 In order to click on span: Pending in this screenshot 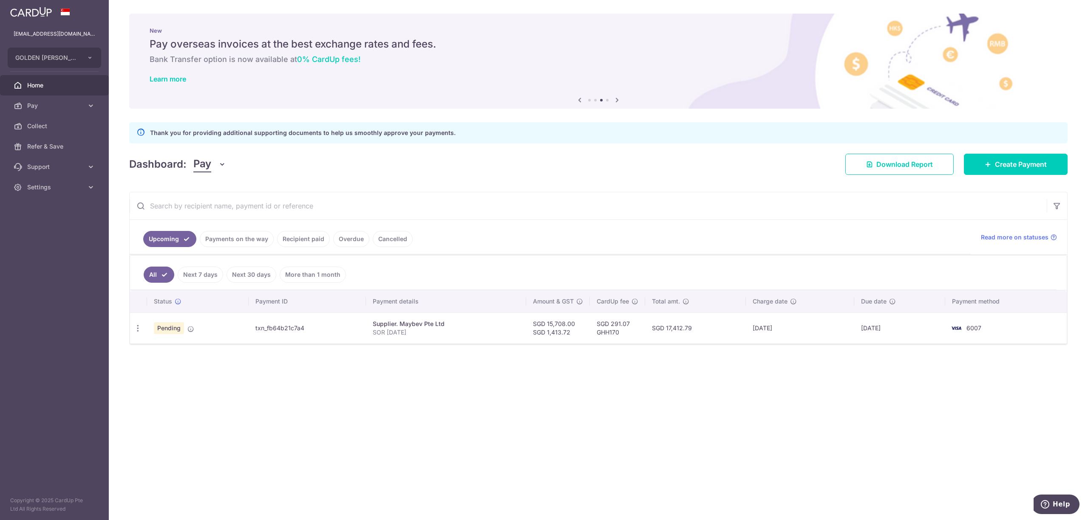, I will do `click(169, 328)`.